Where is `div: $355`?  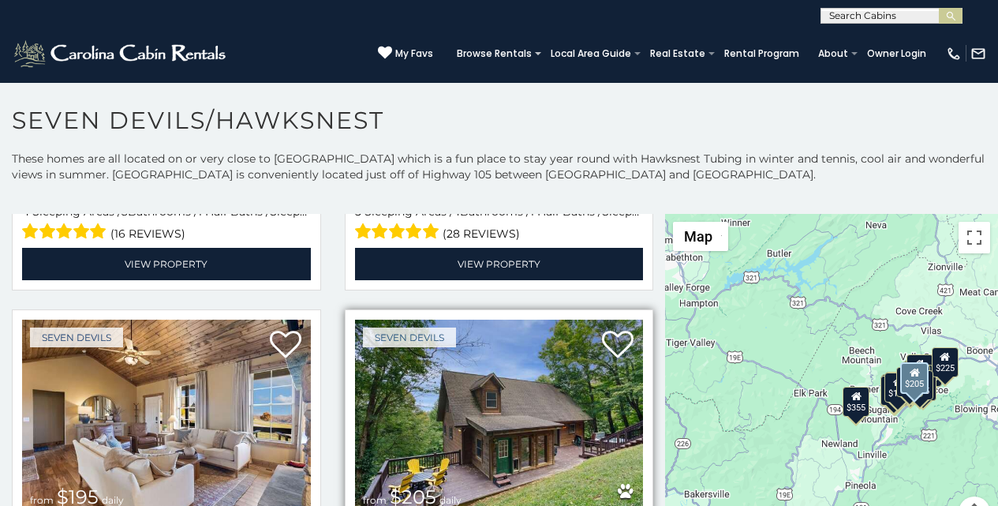 div: $355 is located at coordinates (856, 402).